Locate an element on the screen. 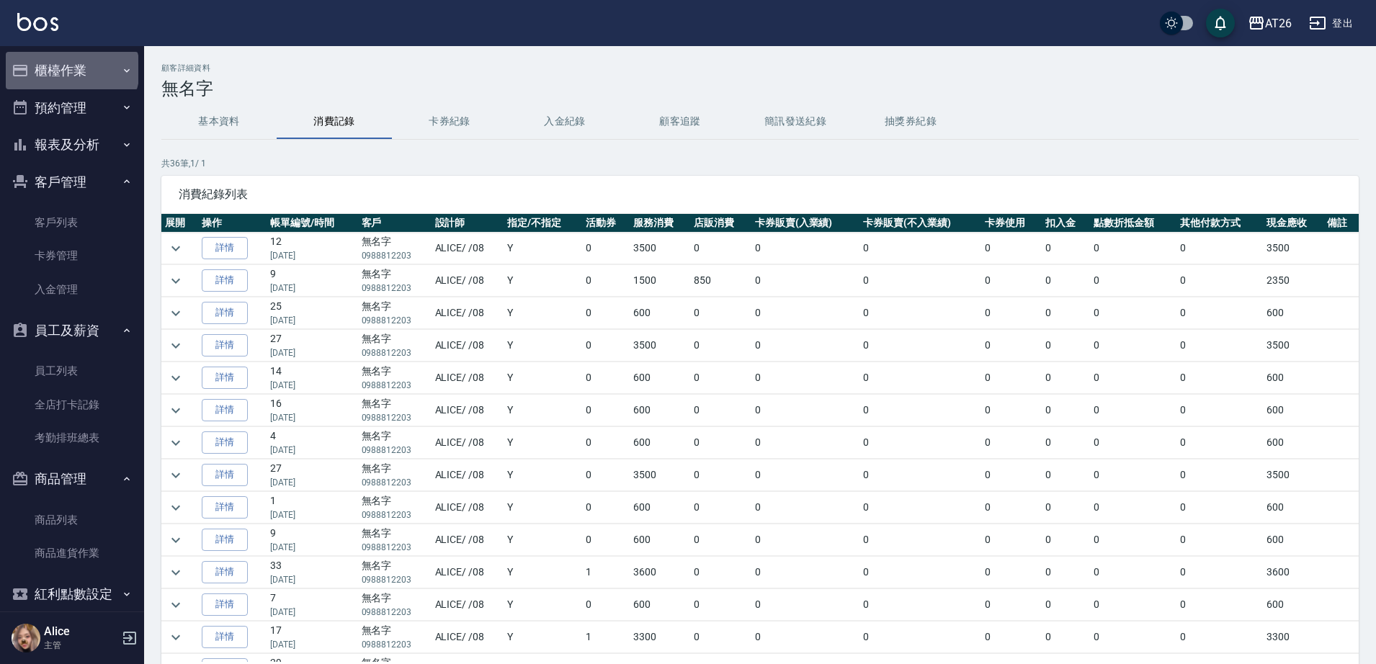 The width and height of the screenshot is (1376, 664). td: 2350 is located at coordinates (1293, 281).